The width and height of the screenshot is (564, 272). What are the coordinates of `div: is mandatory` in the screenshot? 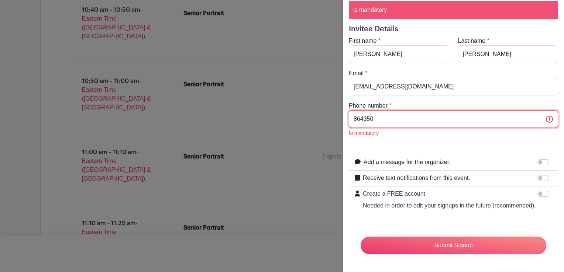 It's located at (453, 10).